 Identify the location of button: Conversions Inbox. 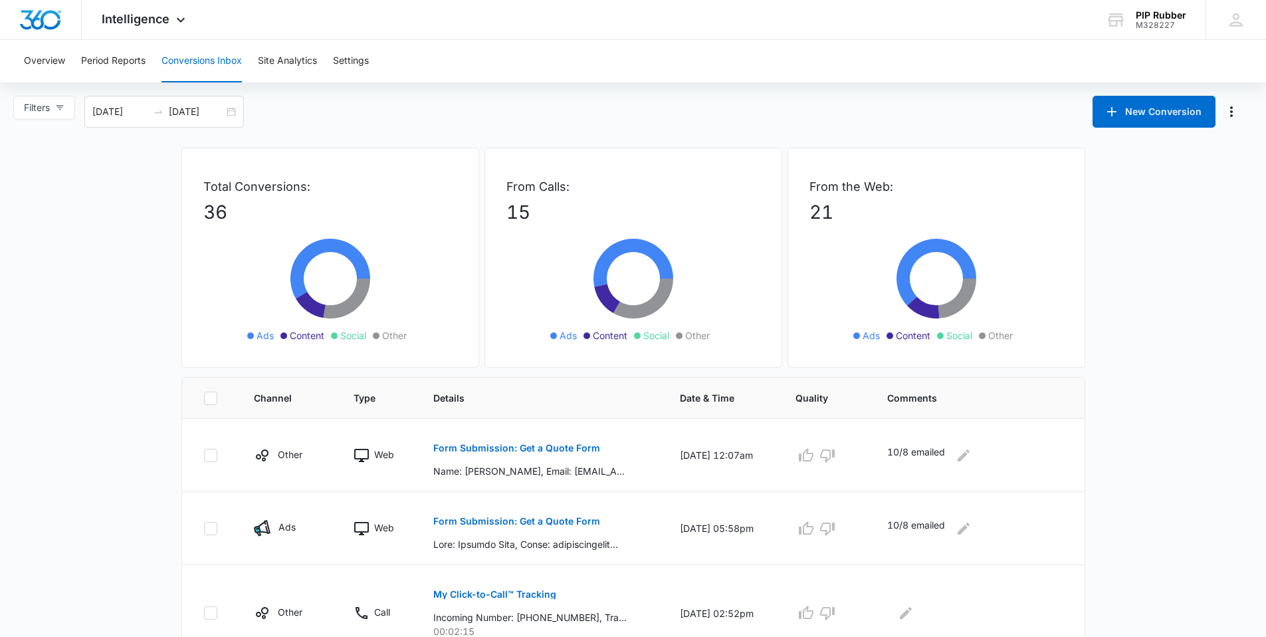
(201, 61).